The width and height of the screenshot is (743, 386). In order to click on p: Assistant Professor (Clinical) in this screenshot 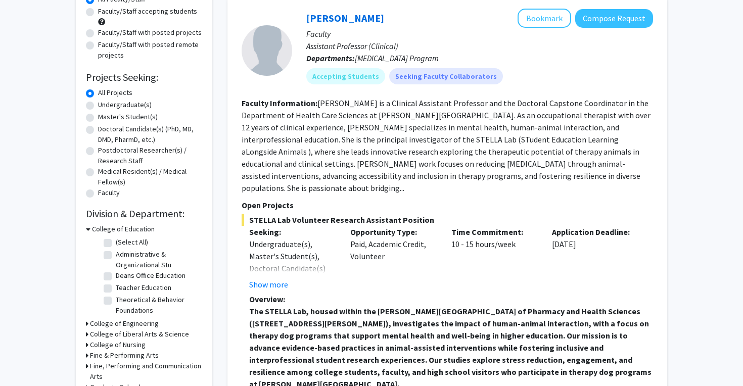, I will do `click(480, 46)`.